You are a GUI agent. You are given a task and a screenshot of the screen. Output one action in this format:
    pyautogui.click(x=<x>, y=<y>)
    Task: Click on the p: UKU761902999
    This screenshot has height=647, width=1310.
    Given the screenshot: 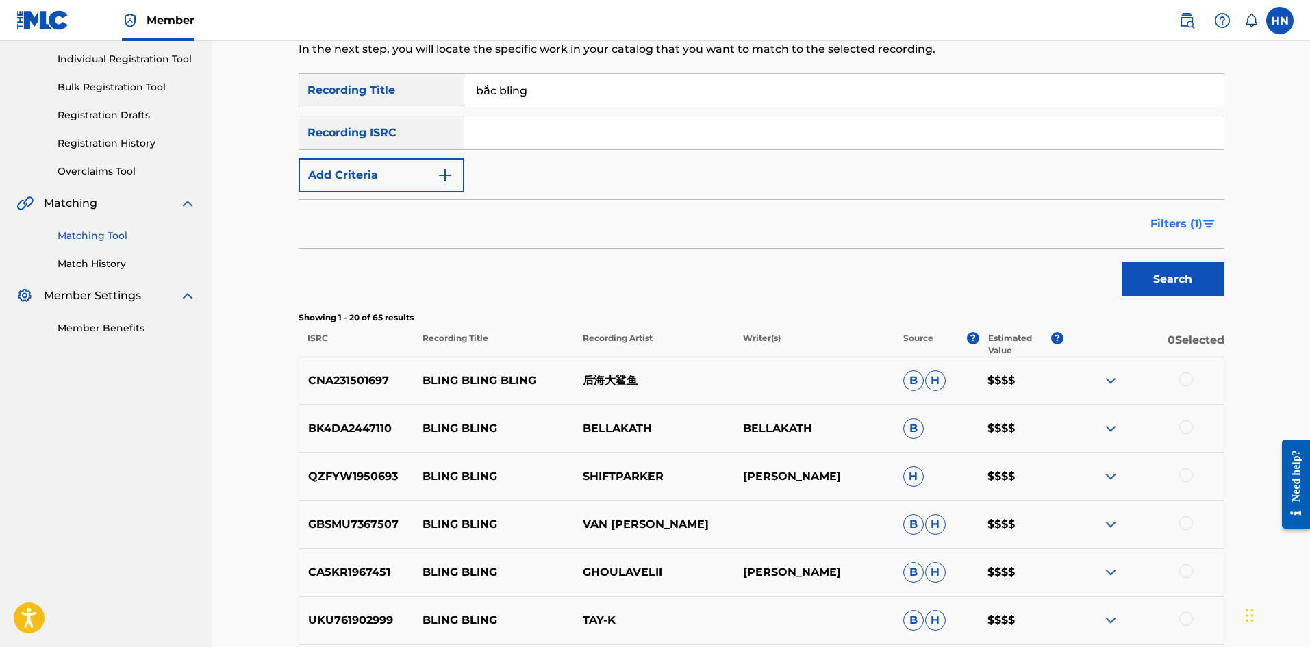 What is the action you would take?
    pyautogui.click(x=357, y=621)
    